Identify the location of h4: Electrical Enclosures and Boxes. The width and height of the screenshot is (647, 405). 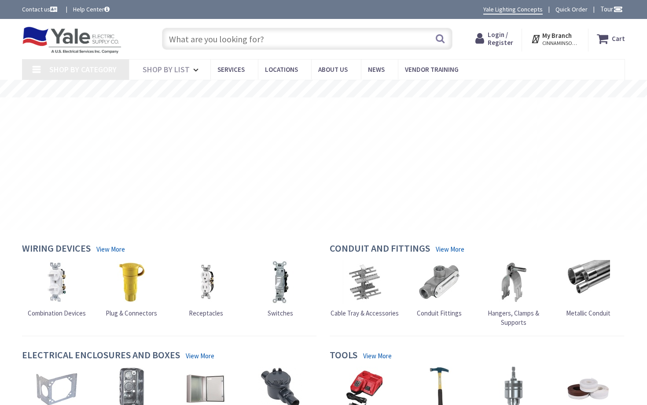
(101, 355).